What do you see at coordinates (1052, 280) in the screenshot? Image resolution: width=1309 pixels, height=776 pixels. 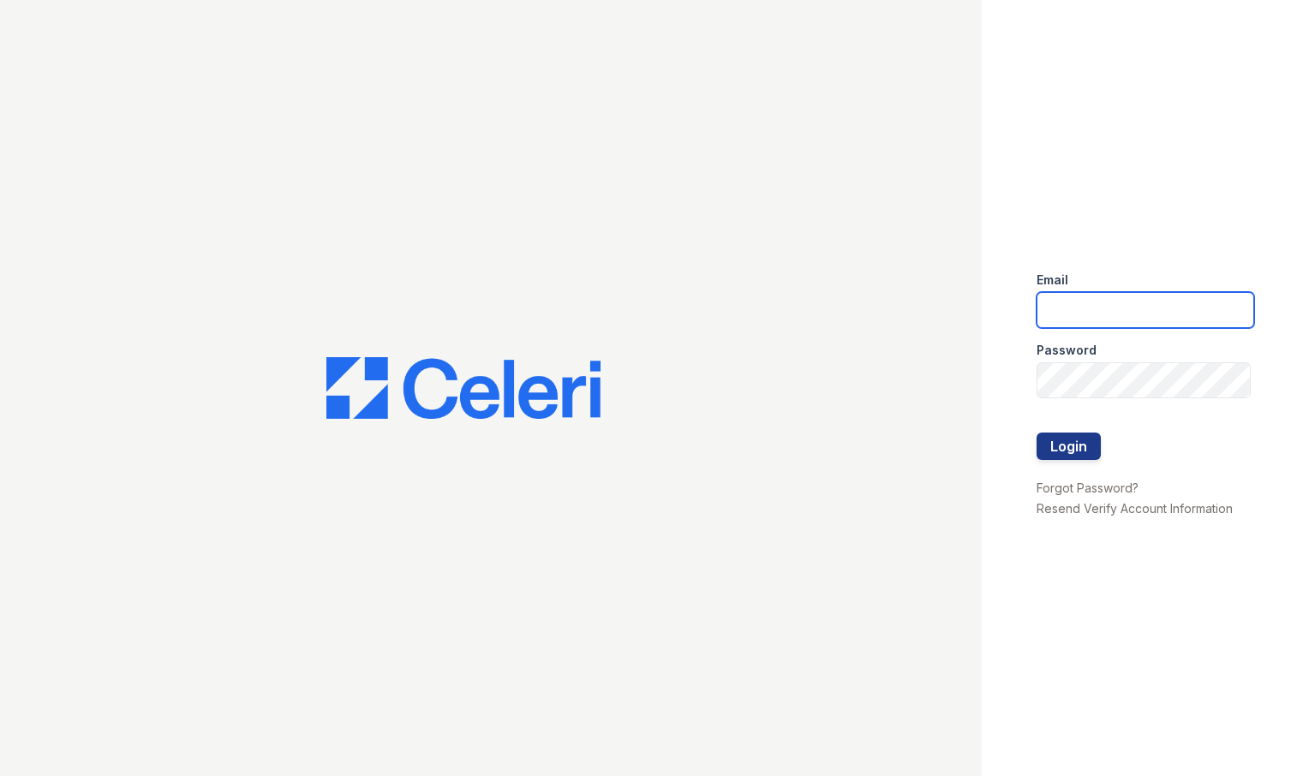 I see `label: Email` at bounding box center [1052, 280].